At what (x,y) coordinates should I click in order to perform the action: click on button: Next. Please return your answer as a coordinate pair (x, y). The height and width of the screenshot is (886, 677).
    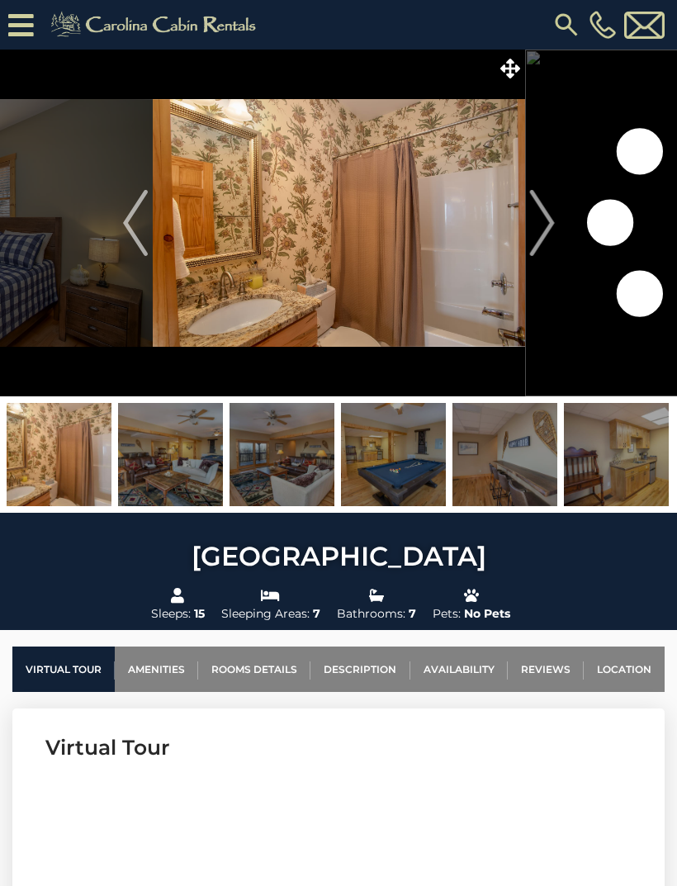
    Looking at the image, I should click on (542, 223).